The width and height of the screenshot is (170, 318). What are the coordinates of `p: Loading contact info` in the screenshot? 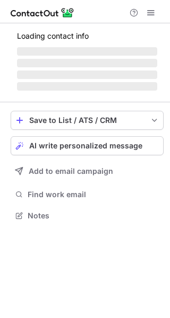 It's located at (87, 36).